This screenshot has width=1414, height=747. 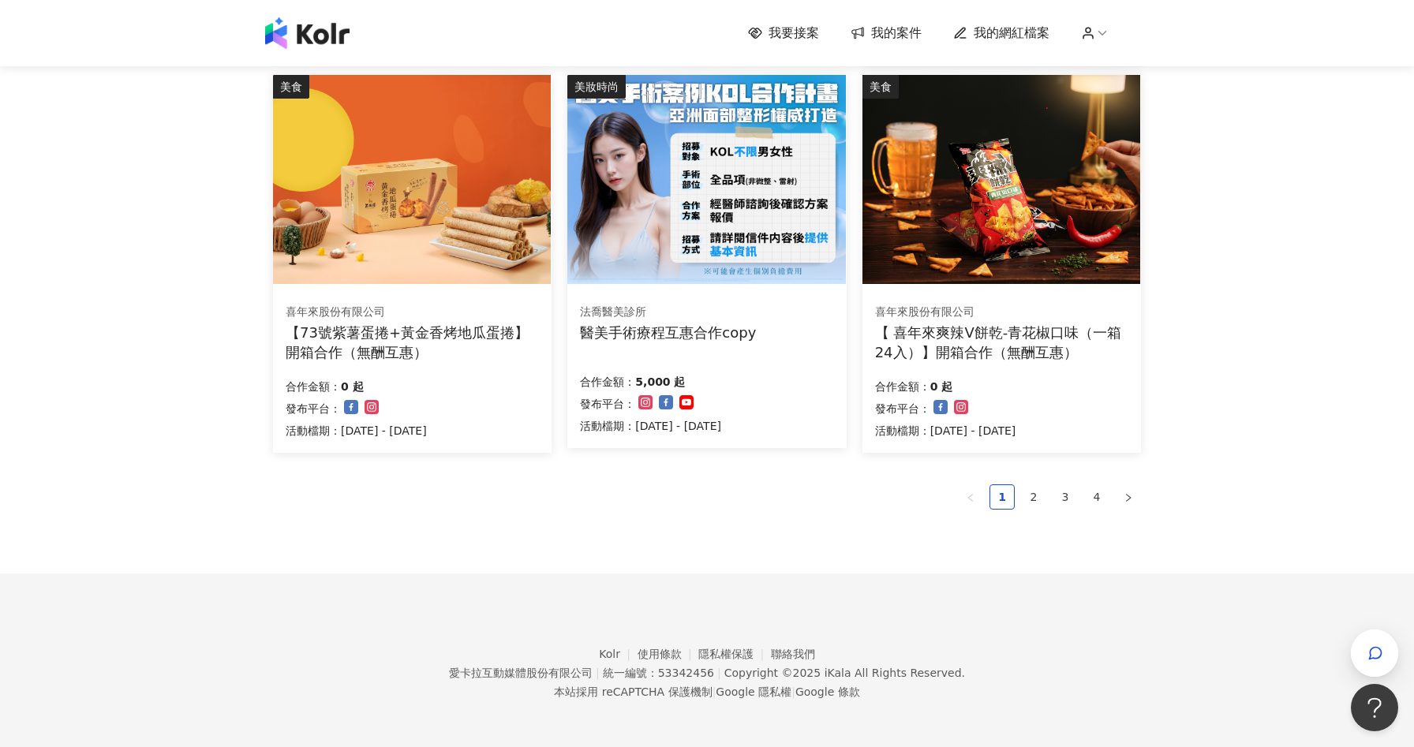 I want to click on p: 5,000 起, so click(x=660, y=382).